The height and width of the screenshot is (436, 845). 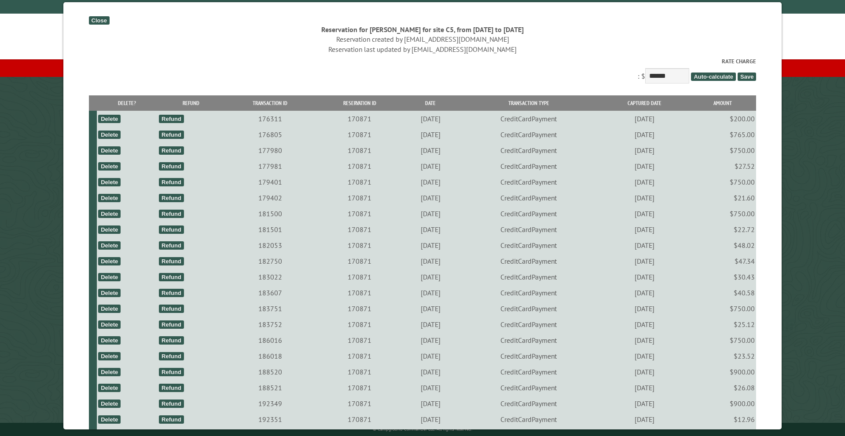 What do you see at coordinates (722, 103) in the screenshot?
I see `th: Amount` at bounding box center [722, 103].